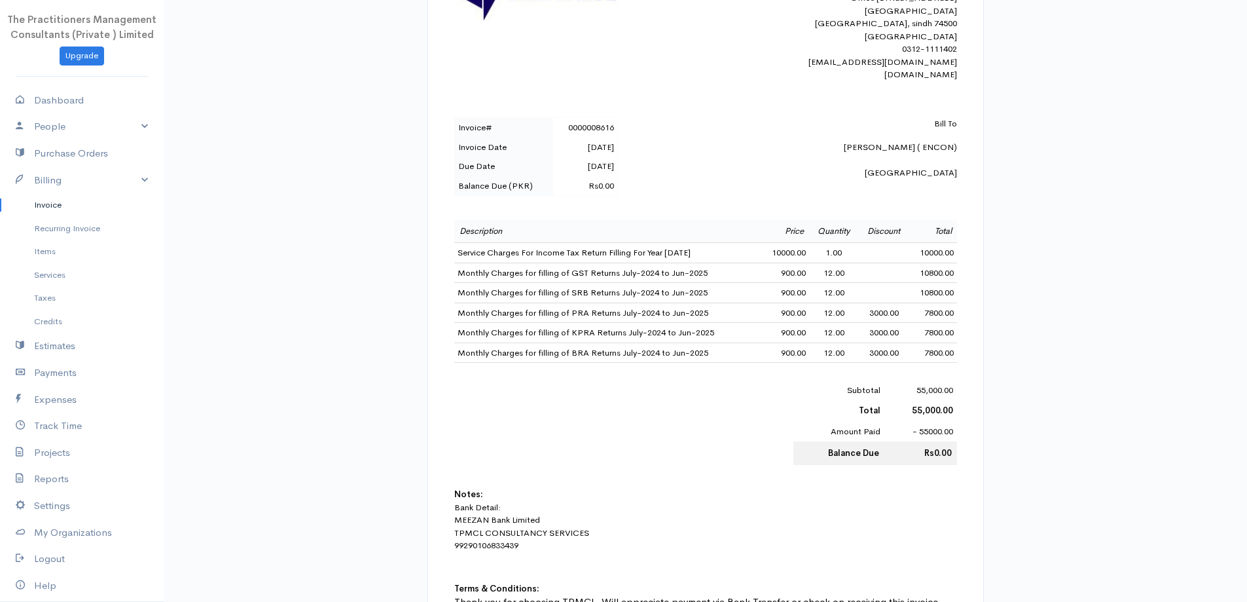 Image resolution: width=1247 pixels, height=602 pixels. What do you see at coordinates (921, 432) in the screenshot?
I see `td: - 55000.00` at bounding box center [921, 432].